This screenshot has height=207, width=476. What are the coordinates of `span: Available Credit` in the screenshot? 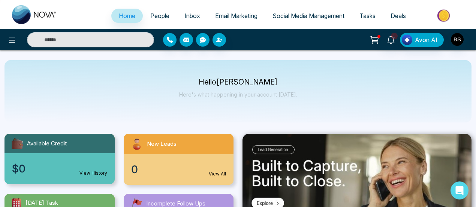 It's located at (47, 143).